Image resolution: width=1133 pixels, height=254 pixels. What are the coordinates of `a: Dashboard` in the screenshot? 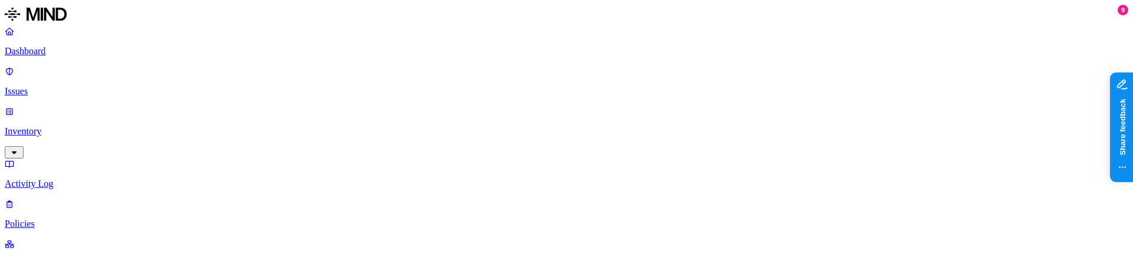 It's located at (566, 41).